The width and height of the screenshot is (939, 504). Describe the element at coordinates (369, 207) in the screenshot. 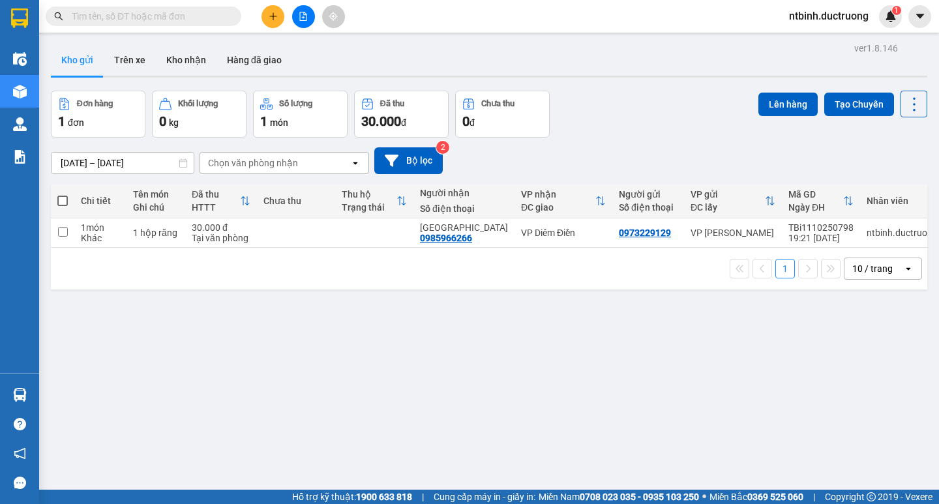

I see `div: Trạng thái` at that location.